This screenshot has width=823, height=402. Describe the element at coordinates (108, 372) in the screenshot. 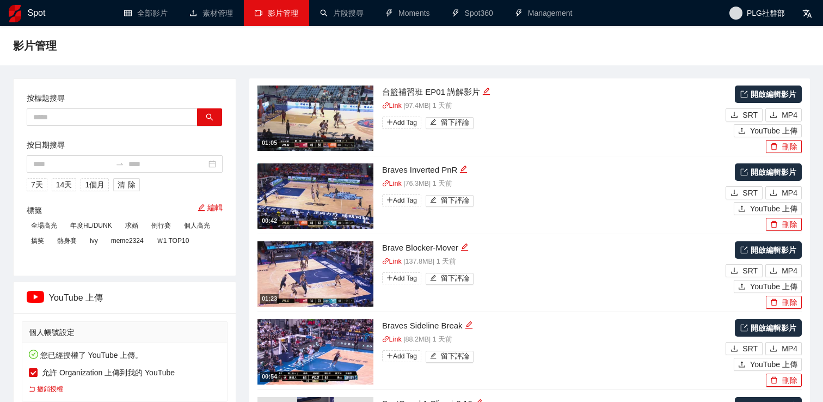

I see `span: 允許 Organization 上傳到我的 YouTube` at that location.